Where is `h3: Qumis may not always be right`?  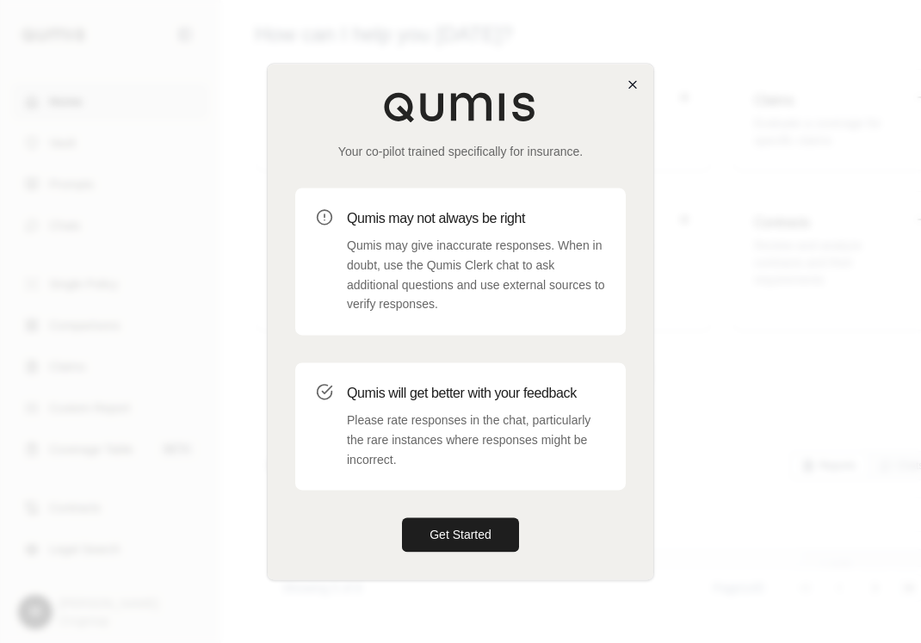 h3: Qumis may not always be right is located at coordinates (476, 219).